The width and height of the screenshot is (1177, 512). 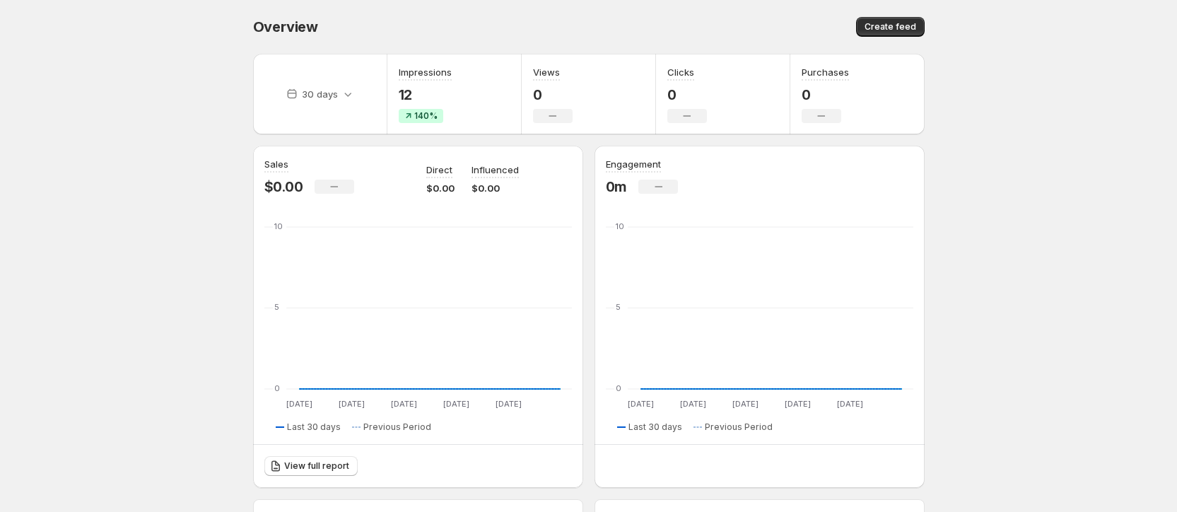 What do you see at coordinates (825, 72) in the screenshot?
I see `h3: Purchases` at bounding box center [825, 72].